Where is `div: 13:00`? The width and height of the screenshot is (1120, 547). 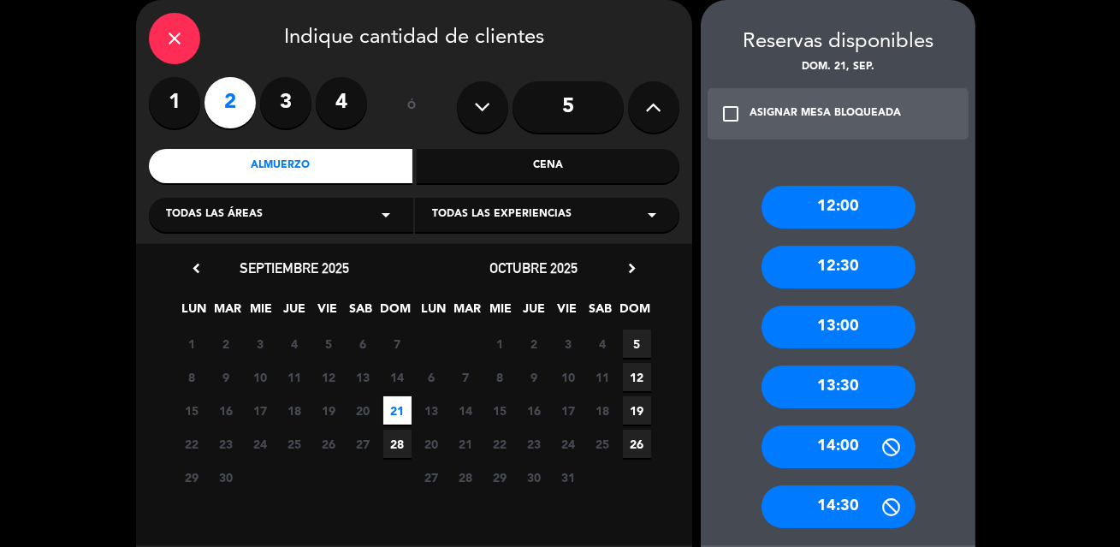
div: 13:00 is located at coordinates (839, 327).